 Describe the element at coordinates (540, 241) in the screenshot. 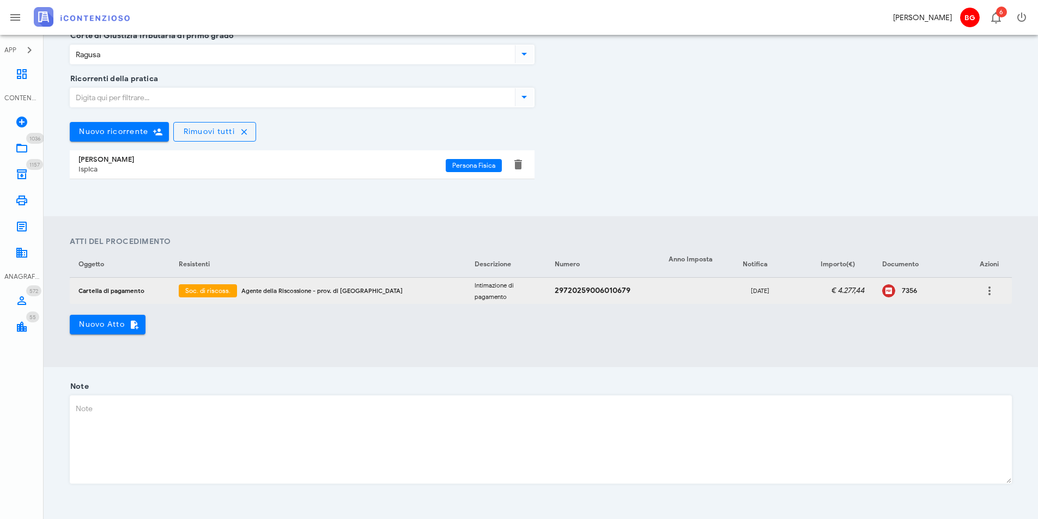

I see `h4: Atti del Procedimento` at that location.